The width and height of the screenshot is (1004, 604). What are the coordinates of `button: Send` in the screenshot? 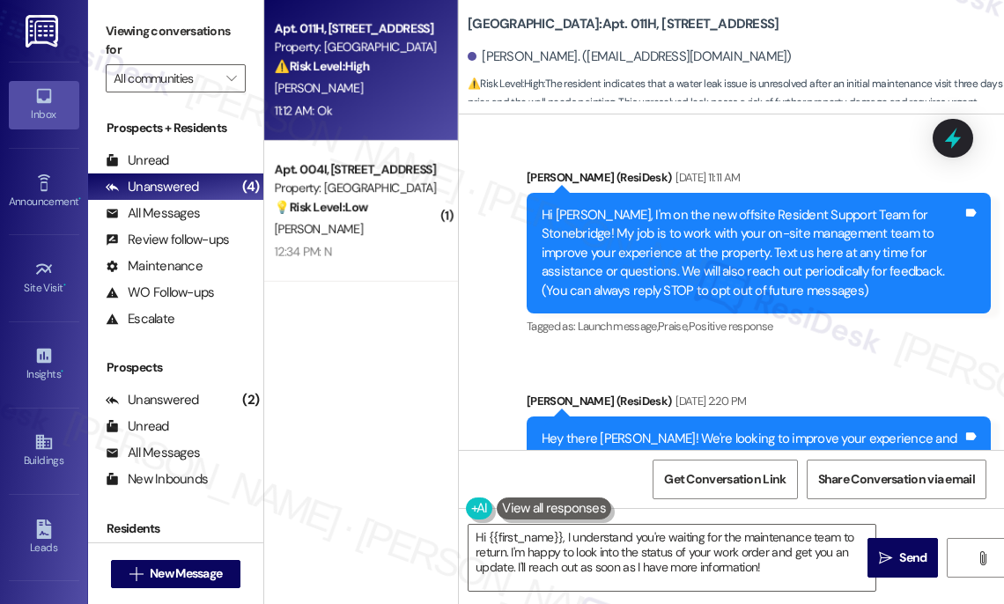 It's located at (903, 557).